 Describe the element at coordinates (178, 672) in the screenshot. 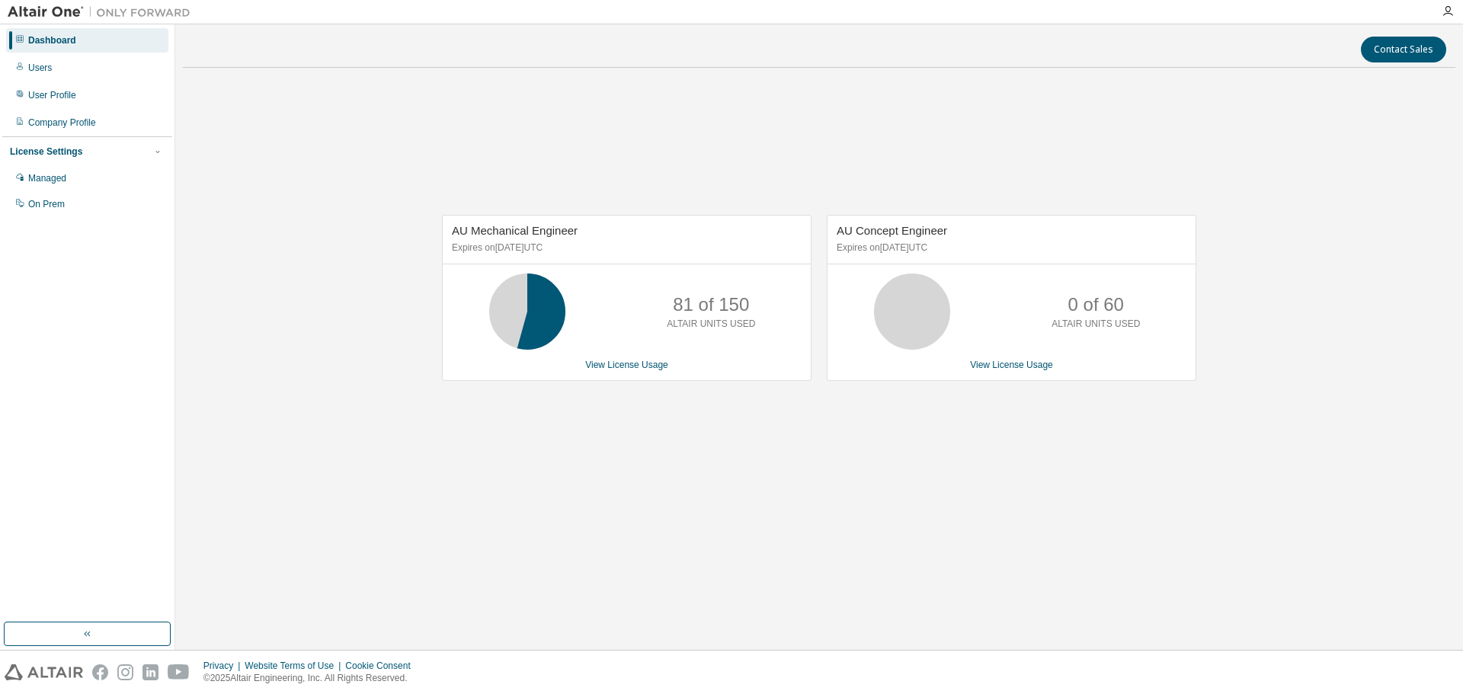

I see `img: youtube.svg` at that location.